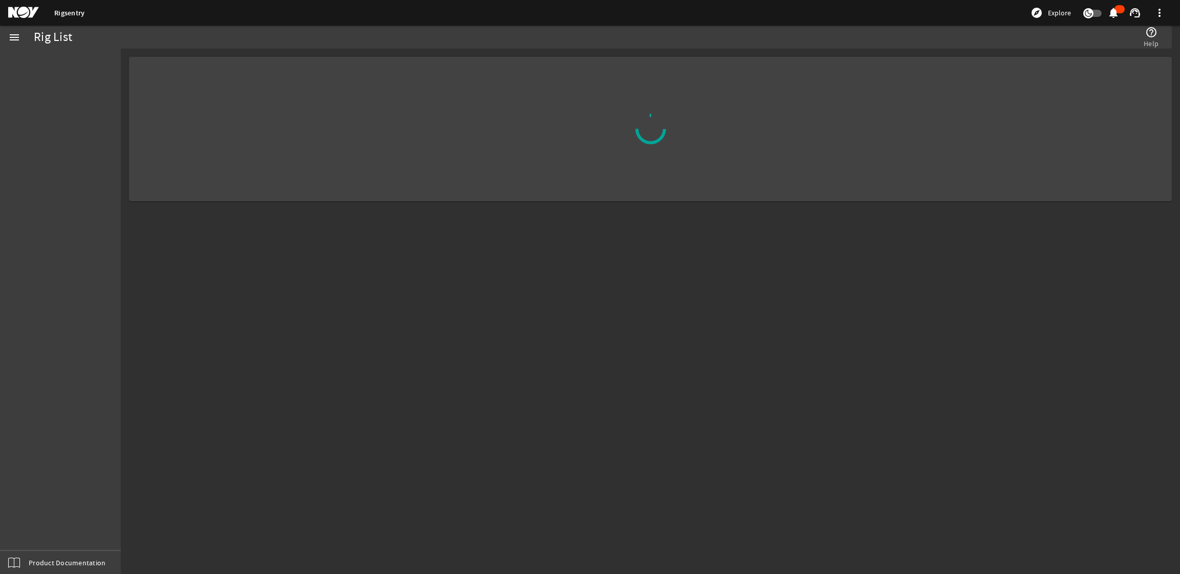 The height and width of the screenshot is (574, 1180). I want to click on button: Explore, so click(1051, 13).